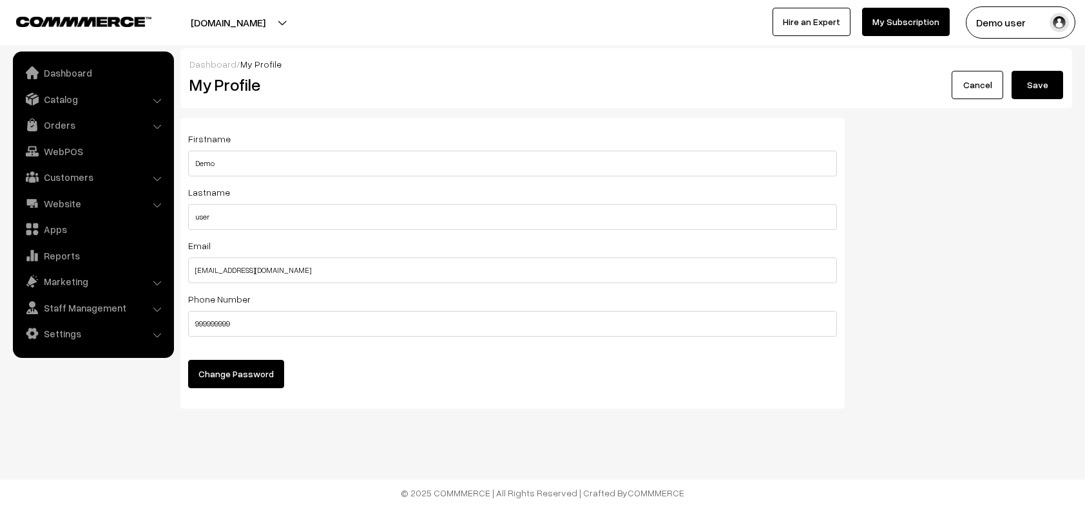  Describe the element at coordinates (93, 256) in the screenshot. I see `a: Reports` at that location.